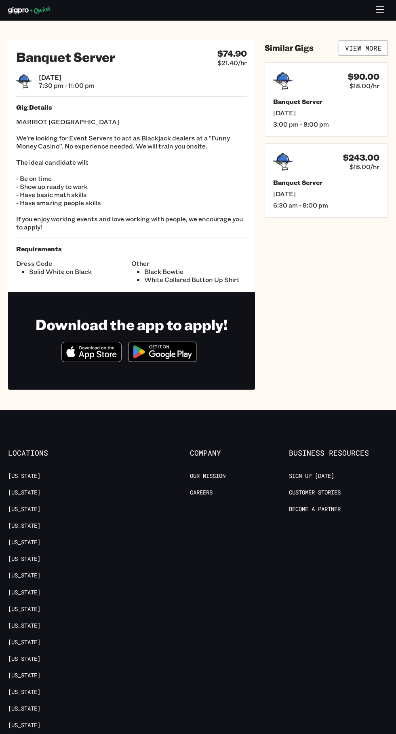  What do you see at coordinates (315, 492) in the screenshot?
I see `a: Customer stories` at bounding box center [315, 492].